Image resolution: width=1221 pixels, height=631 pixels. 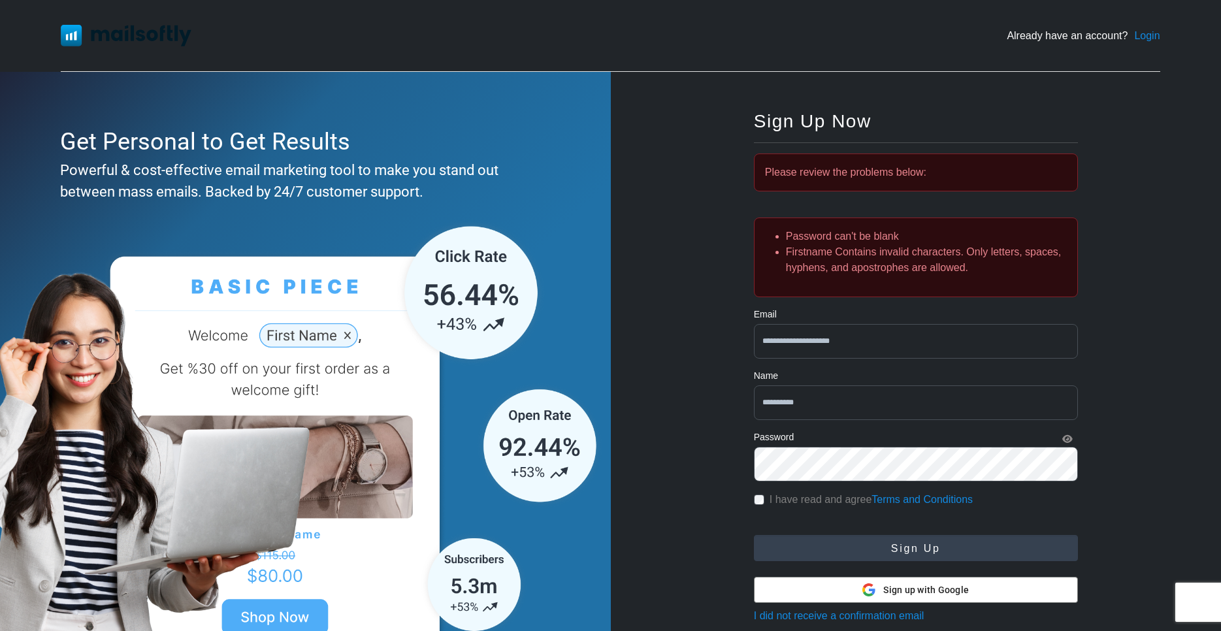 What do you see at coordinates (926, 260) in the screenshot?
I see `li: Firstname Contains invalid characters. Only letters, spaces, hyphens, and apostrophes are allowed.` at bounding box center [926, 260].